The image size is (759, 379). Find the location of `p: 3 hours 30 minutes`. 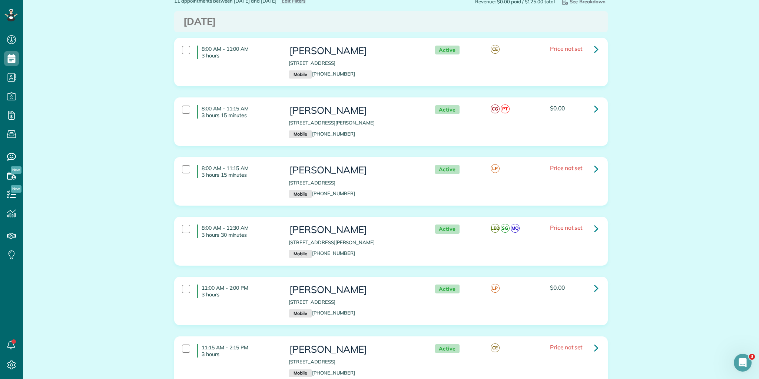

p: 3 hours 30 minutes is located at coordinates (239, 235).